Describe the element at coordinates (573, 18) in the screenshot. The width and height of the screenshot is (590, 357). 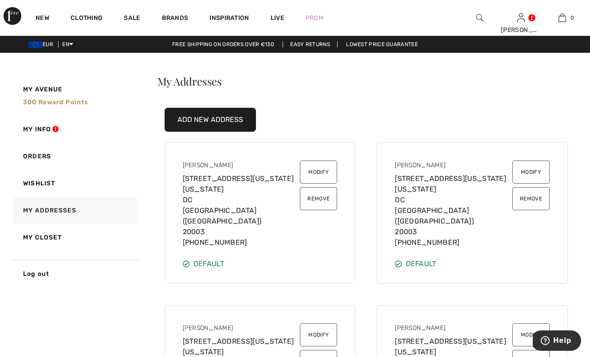
I see `span: 0` at that location.